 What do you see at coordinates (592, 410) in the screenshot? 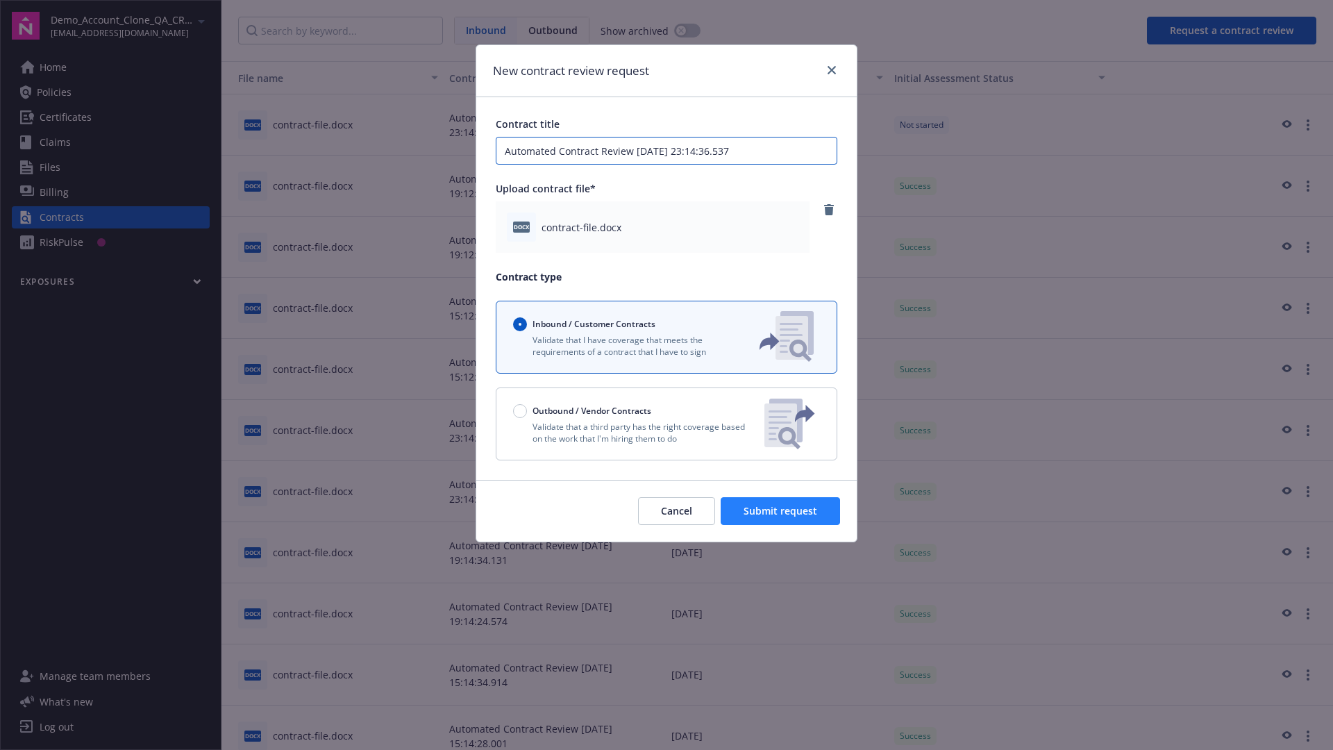
I see `span: Outbound / Vendor Contracts` at bounding box center [592, 410].